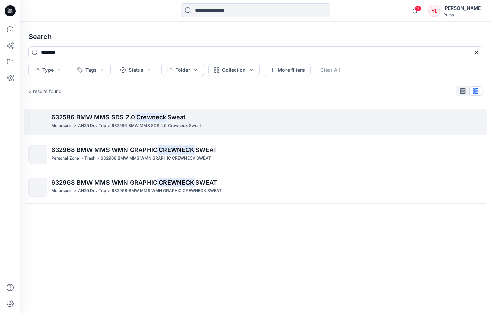 This screenshot has height=314, width=491. I want to click on span: 11, so click(418, 8).